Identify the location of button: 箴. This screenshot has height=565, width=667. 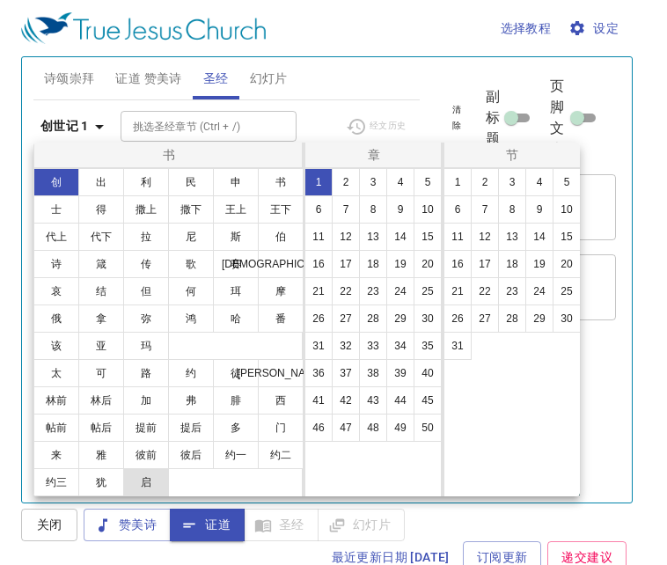
(101, 264).